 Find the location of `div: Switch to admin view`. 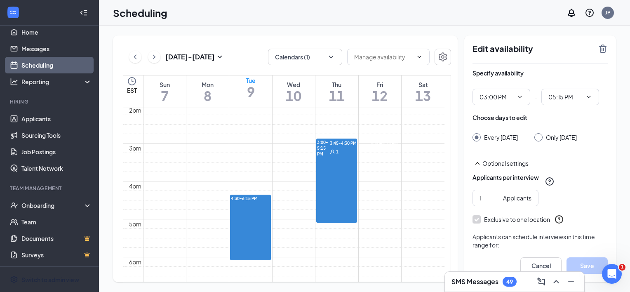

div: Switch to admin view is located at coordinates (50, 280).